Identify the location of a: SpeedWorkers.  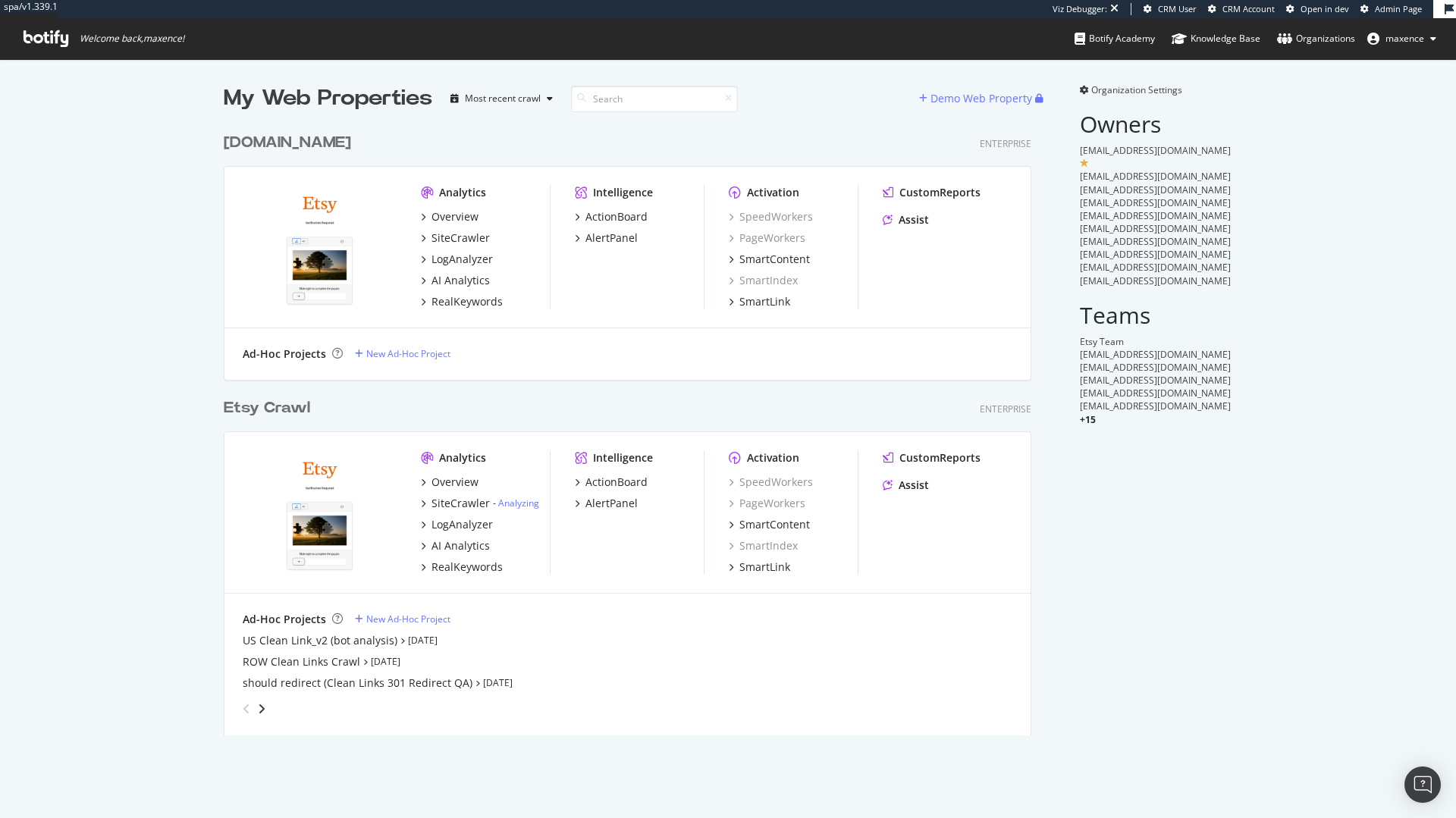
(770, 482).